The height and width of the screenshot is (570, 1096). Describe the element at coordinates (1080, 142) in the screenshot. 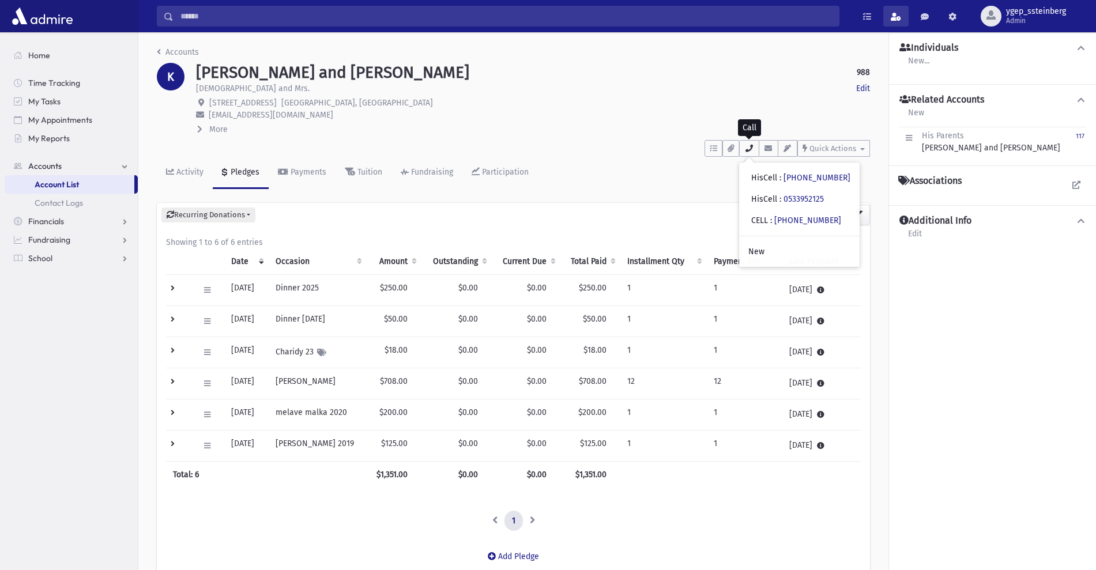

I see `a: 117` at that location.